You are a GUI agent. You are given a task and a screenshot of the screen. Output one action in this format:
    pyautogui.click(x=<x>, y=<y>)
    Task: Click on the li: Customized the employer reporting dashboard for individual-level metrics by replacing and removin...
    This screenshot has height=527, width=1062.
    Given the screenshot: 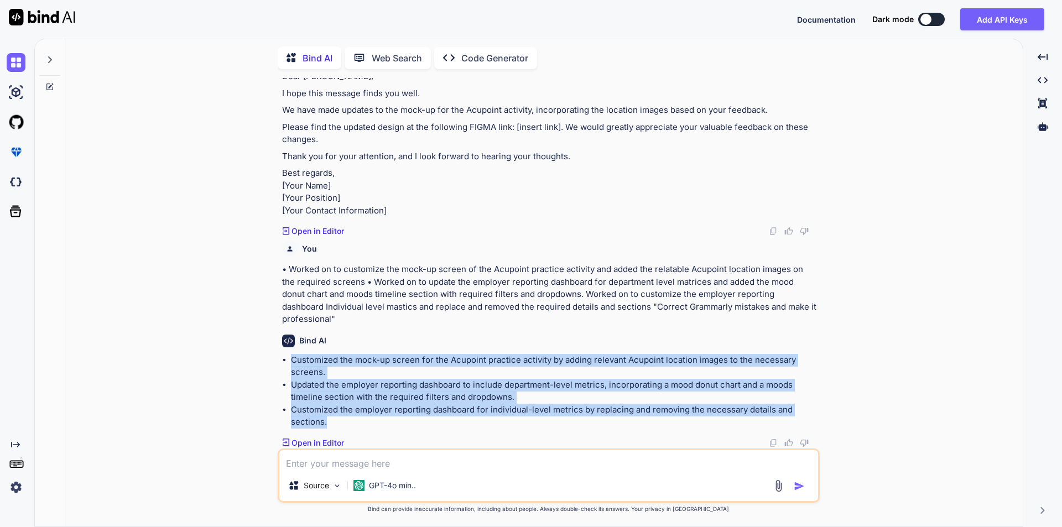 What is the action you would take?
    pyautogui.click(x=554, y=416)
    